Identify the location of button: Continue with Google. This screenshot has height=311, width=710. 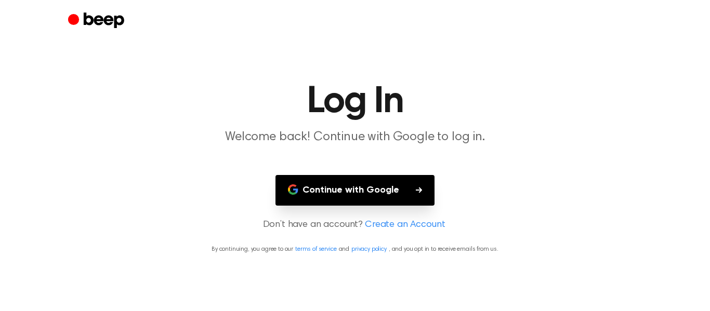
(355, 190).